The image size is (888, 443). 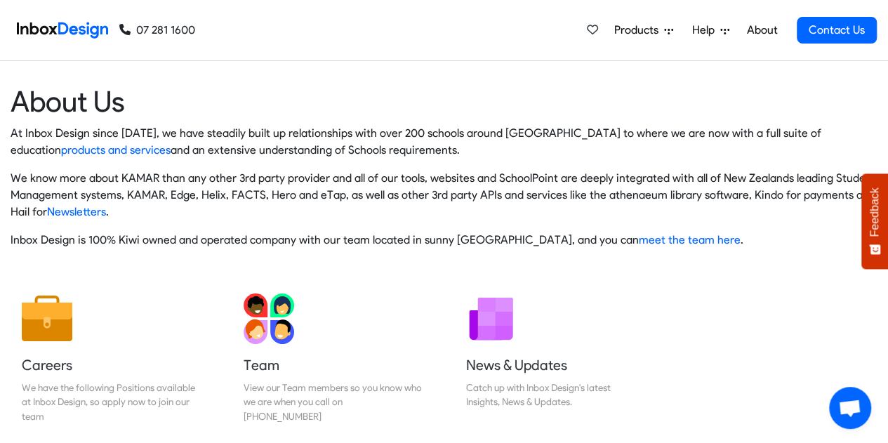 I want to click on img: 2022_01_12_icon_newsletter.svg, so click(x=491, y=319).